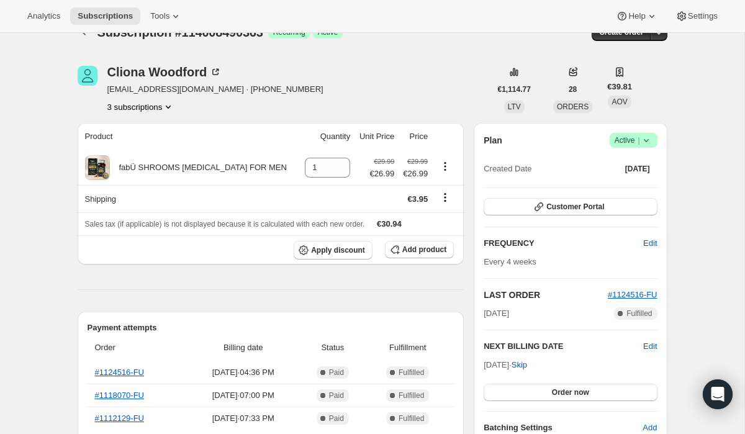 The width and height of the screenshot is (745, 434). I want to click on span: Customer Portal, so click(575, 207).